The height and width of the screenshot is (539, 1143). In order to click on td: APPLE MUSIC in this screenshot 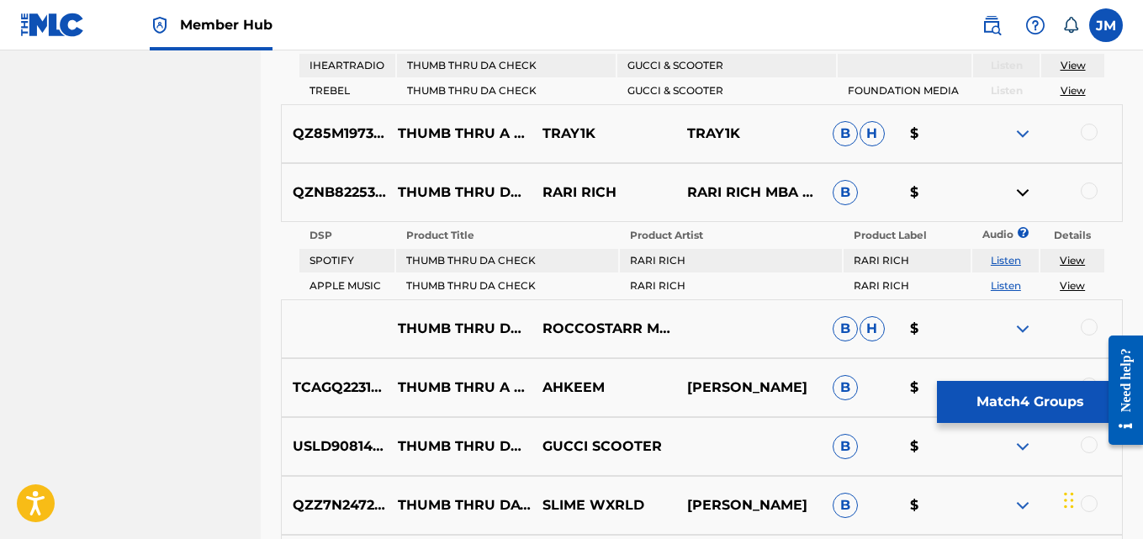, I will do `click(347, 286)`.